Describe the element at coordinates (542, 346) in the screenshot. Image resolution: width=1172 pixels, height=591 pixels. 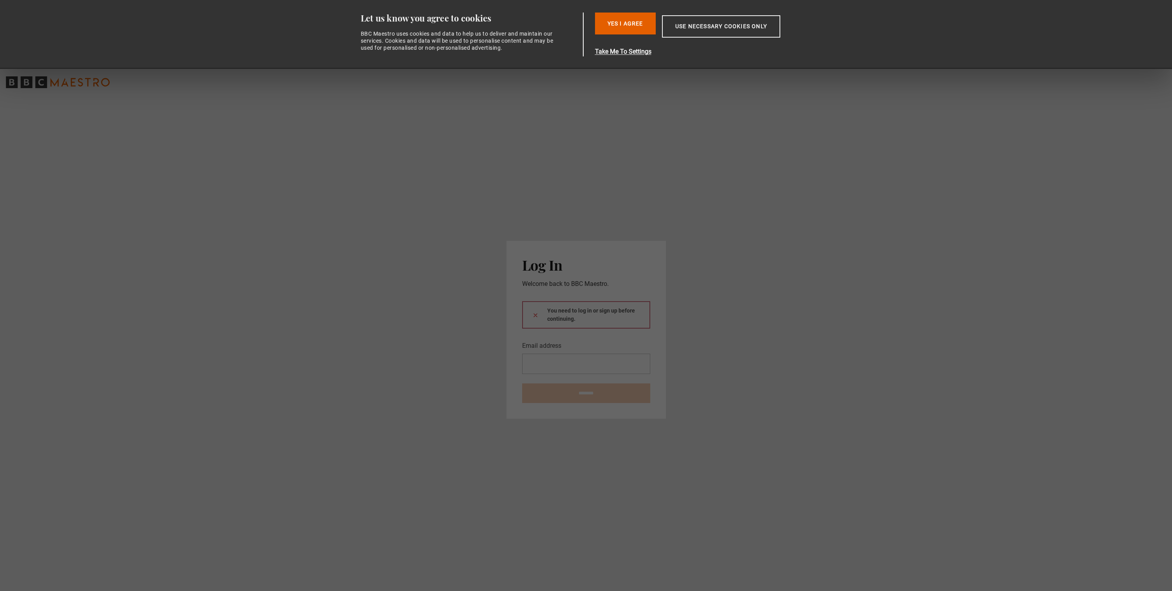
I see `label: Email address` at that location.